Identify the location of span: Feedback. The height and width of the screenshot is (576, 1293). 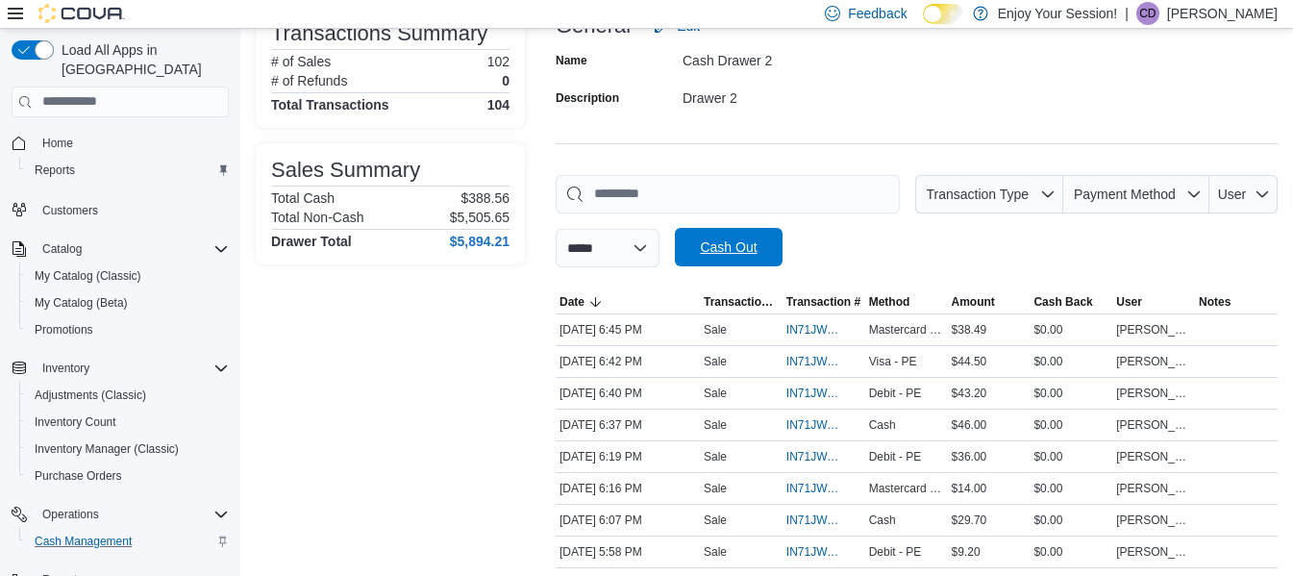
(877, 13).